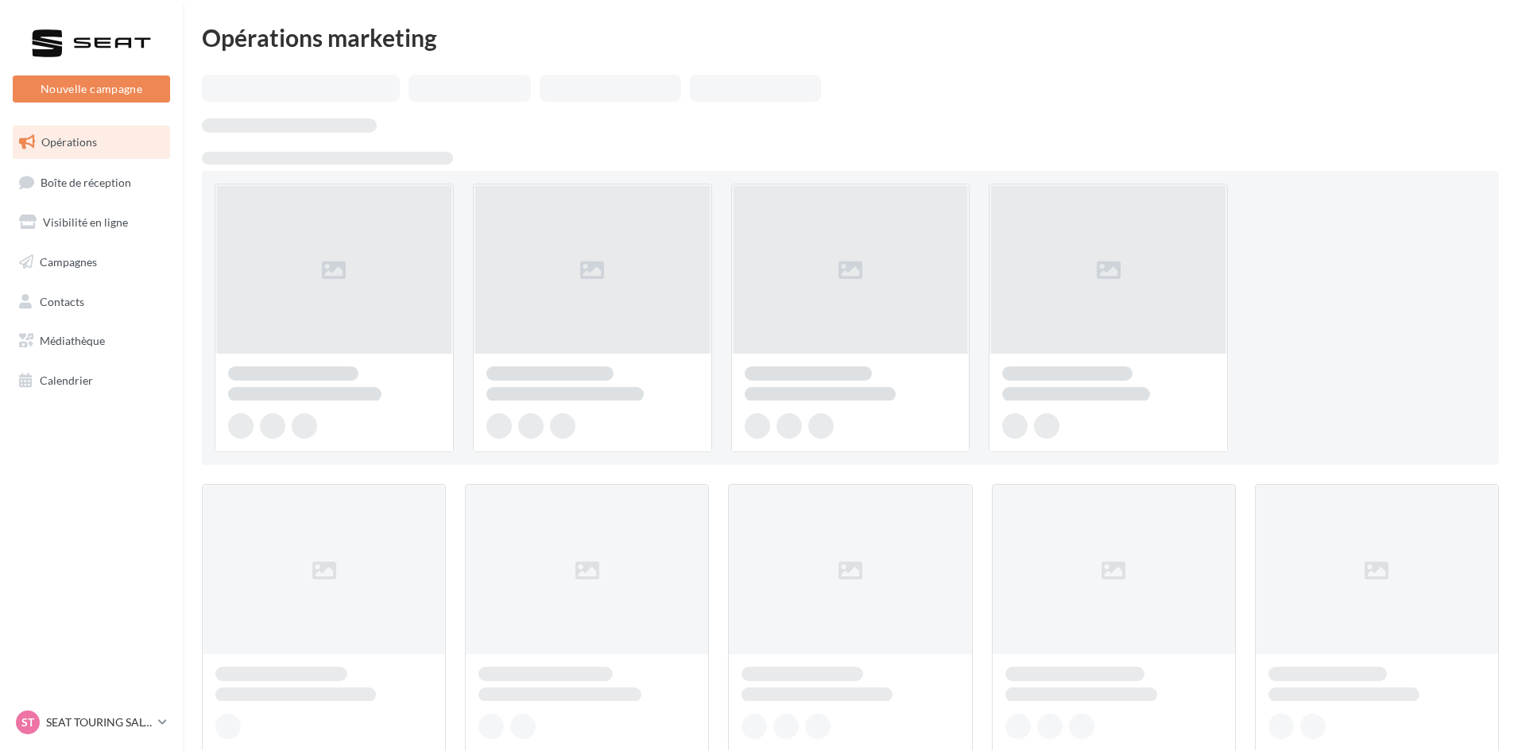  Describe the element at coordinates (91, 142) in the screenshot. I see `a: Opérations` at that location.